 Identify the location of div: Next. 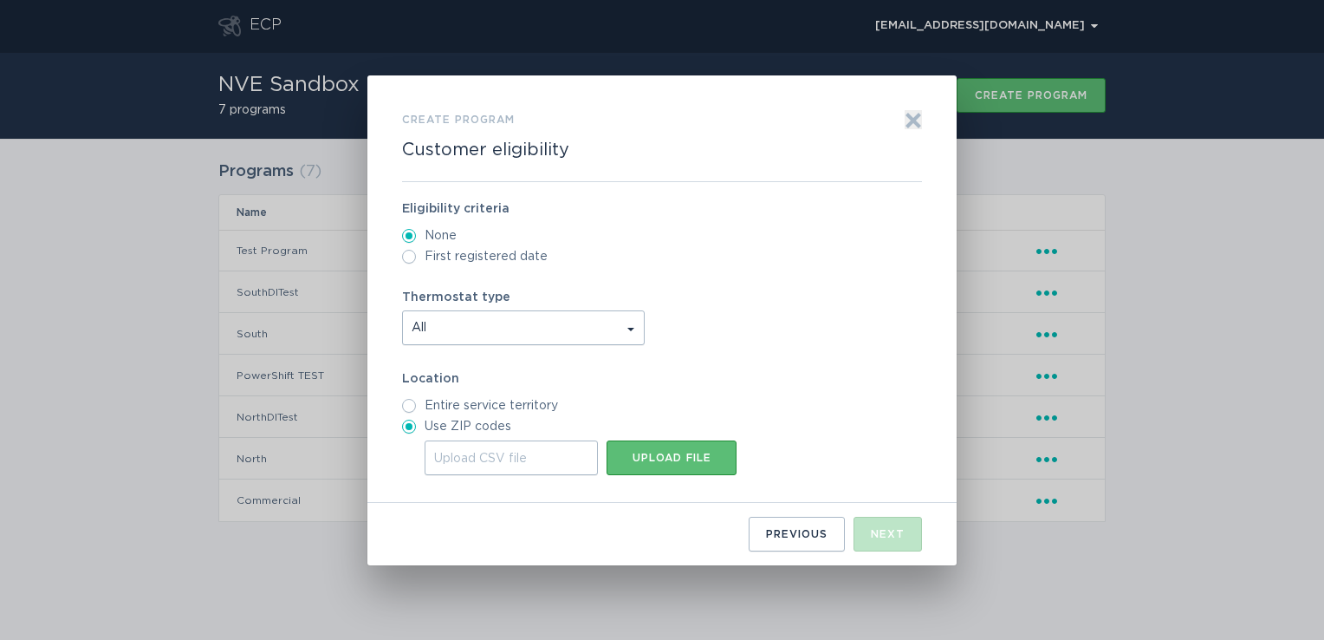
(887, 534).